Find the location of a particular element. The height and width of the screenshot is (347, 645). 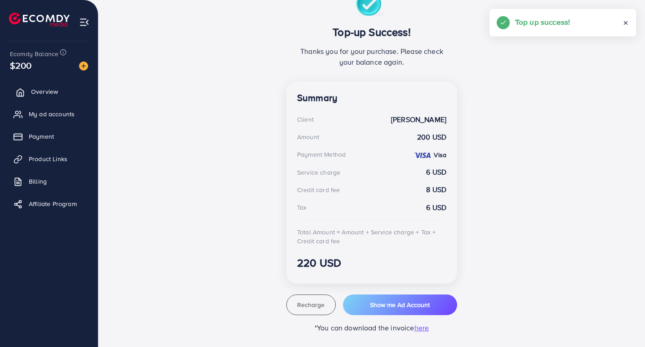

div: Payment Method is located at coordinates (321, 155).